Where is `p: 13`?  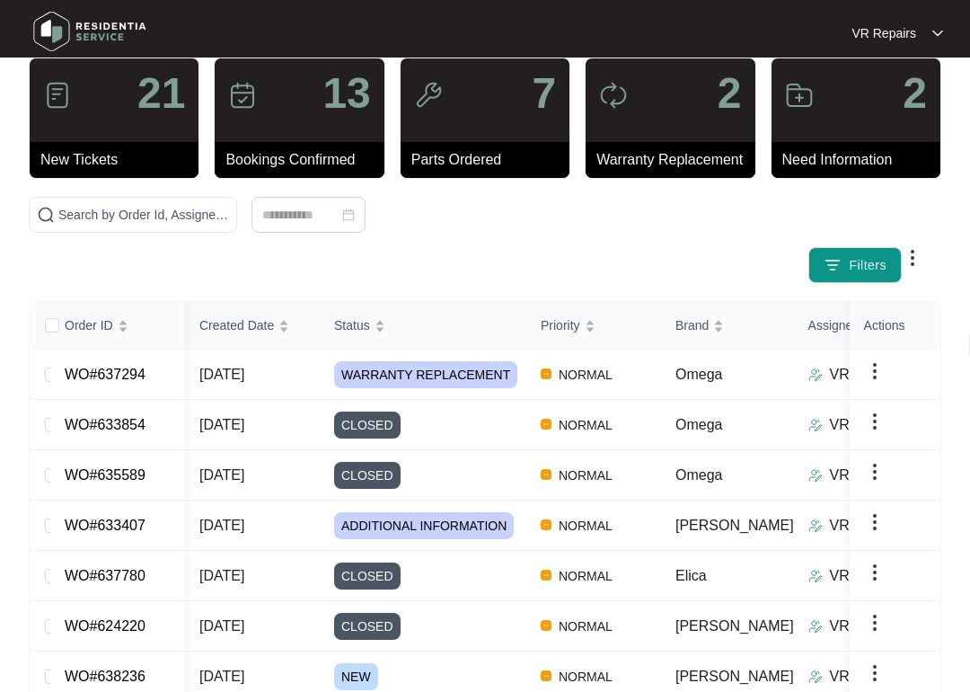
p: 13 is located at coordinates (346, 93).